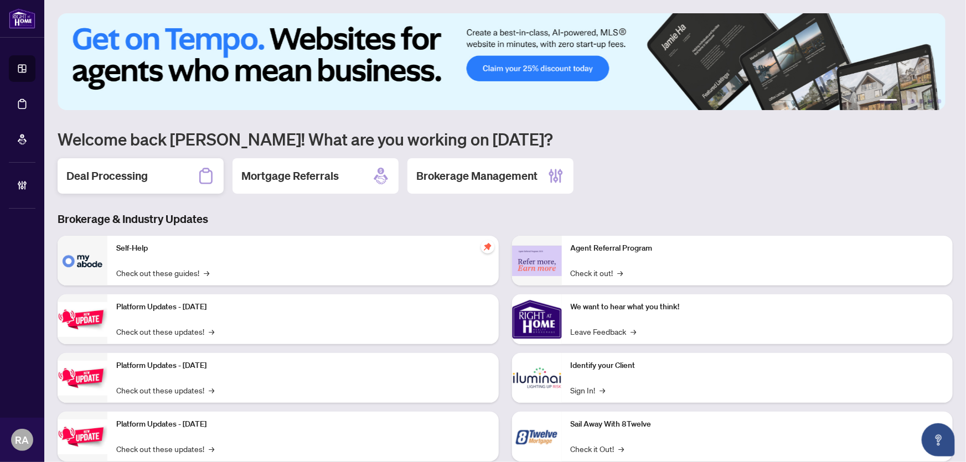 Image resolution: width=966 pixels, height=462 pixels. I want to click on span: pushpin, so click(488, 247).